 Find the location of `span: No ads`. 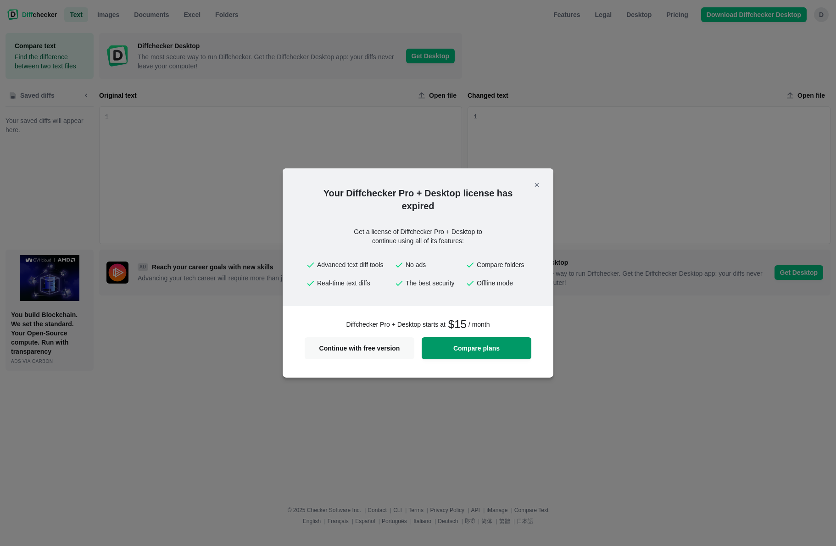

span: No ads is located at coordinates (433, 265).